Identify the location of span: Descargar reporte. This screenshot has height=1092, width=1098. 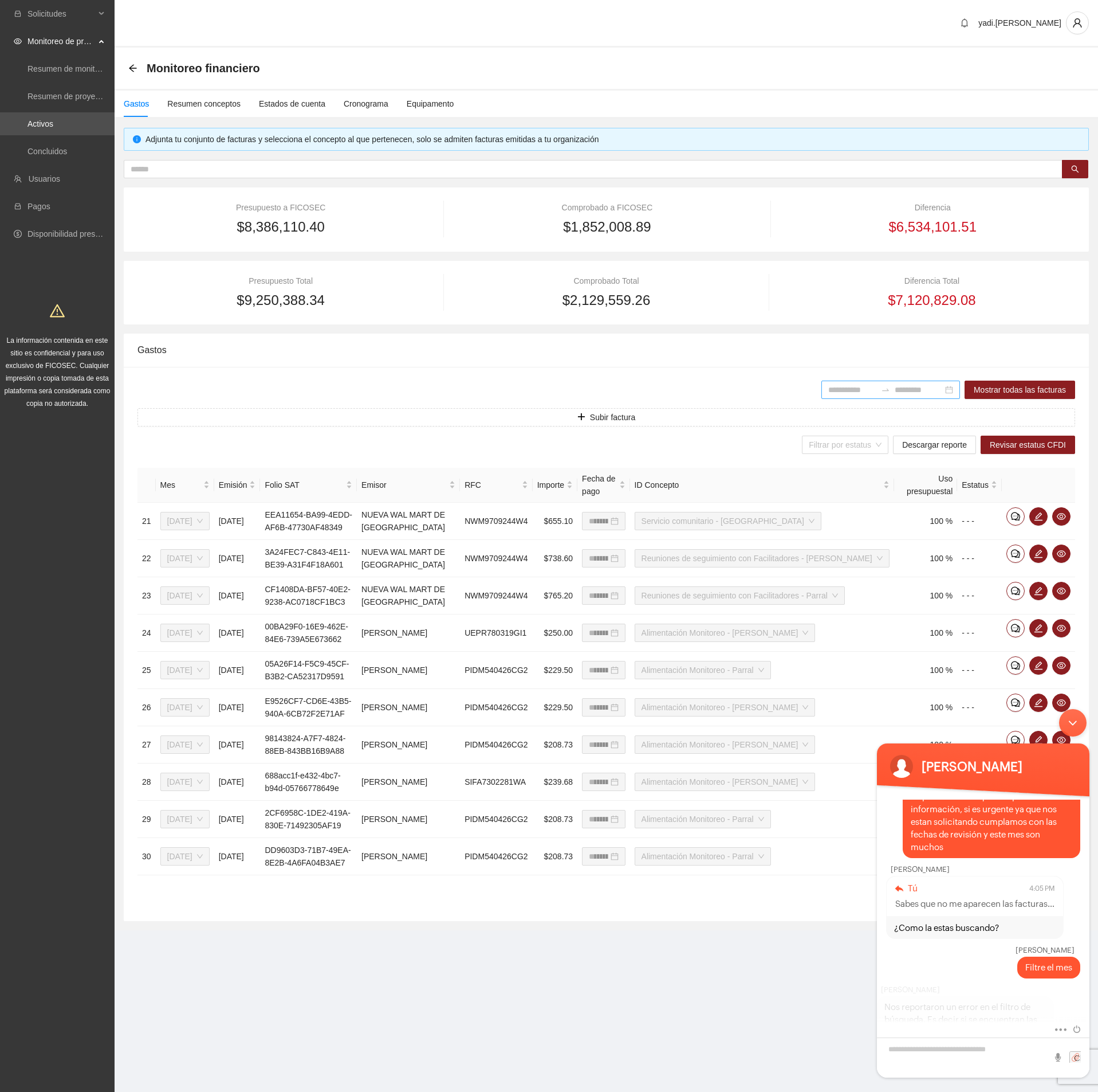
(934, 445).